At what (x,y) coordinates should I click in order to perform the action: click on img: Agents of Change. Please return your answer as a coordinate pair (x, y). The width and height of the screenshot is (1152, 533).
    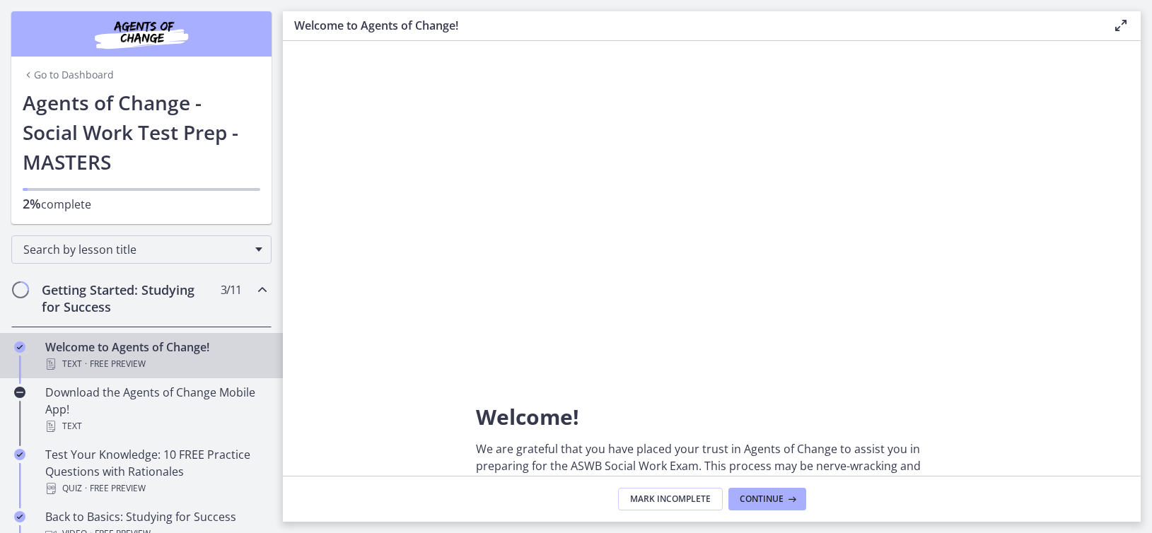
    Looking at the image, I should click on (141, 34).